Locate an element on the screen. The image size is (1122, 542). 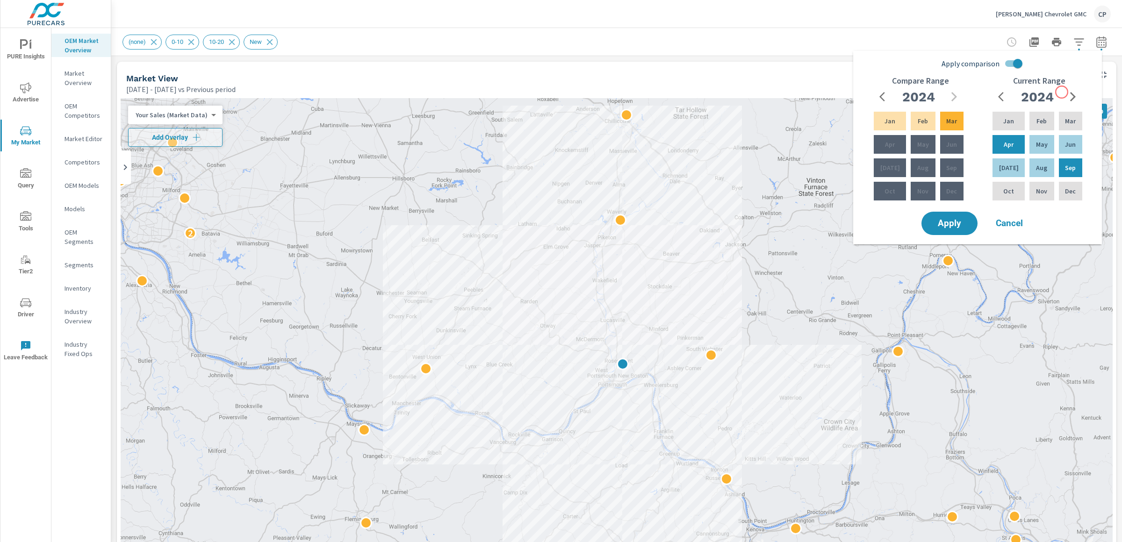
button: Add Overlay is located at coordinates (175, 137).